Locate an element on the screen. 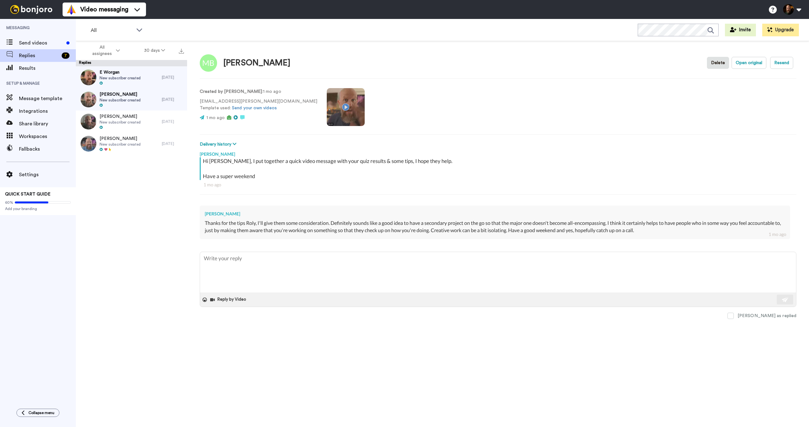 This screenshot has width=809, height=427. img: 44026b46-84c5-487f-b5bb-5c826641c4a3-thumb.jpg is located at coordinates (89, 100).